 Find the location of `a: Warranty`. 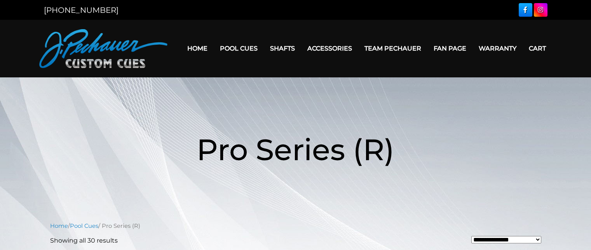

a: Warranty is located at coordinates (498, 48).